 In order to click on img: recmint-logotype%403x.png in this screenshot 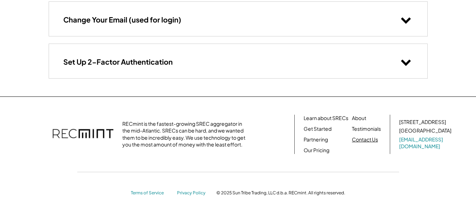, I will do `click(83, 135)`.